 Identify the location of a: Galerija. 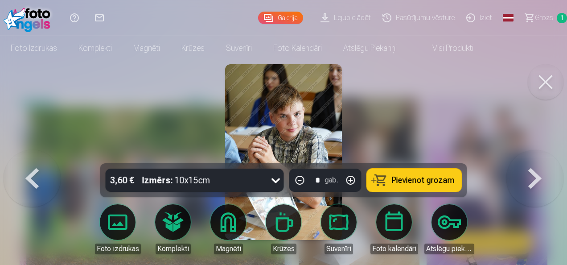
(280, 18).